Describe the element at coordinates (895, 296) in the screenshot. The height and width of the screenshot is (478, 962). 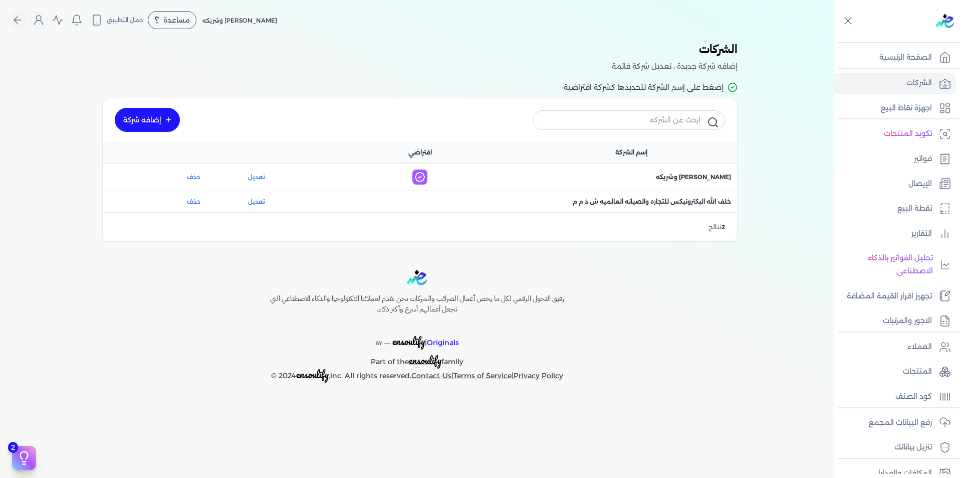
I see `a: تجهيز اقرار القيمة المضافة` at that location.